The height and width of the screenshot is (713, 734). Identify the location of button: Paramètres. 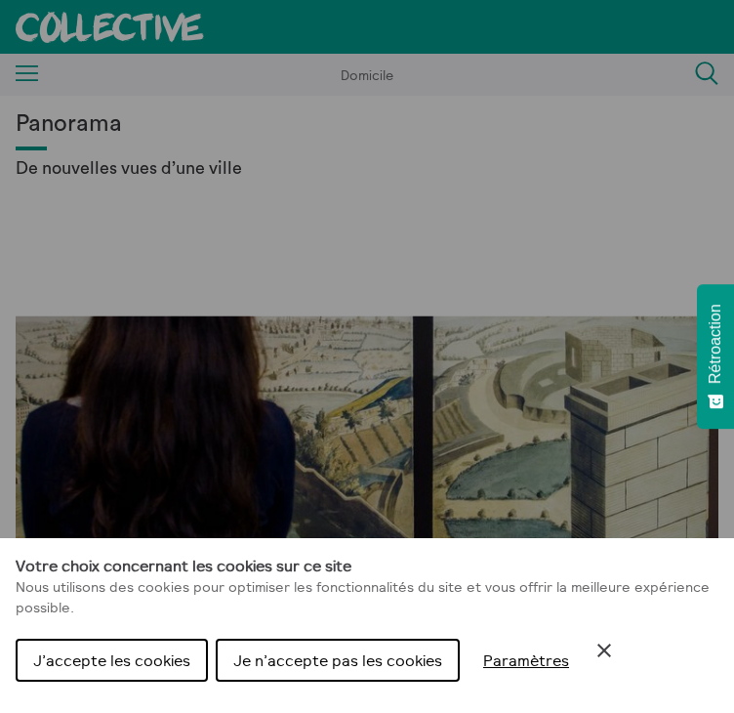
(526, 660).